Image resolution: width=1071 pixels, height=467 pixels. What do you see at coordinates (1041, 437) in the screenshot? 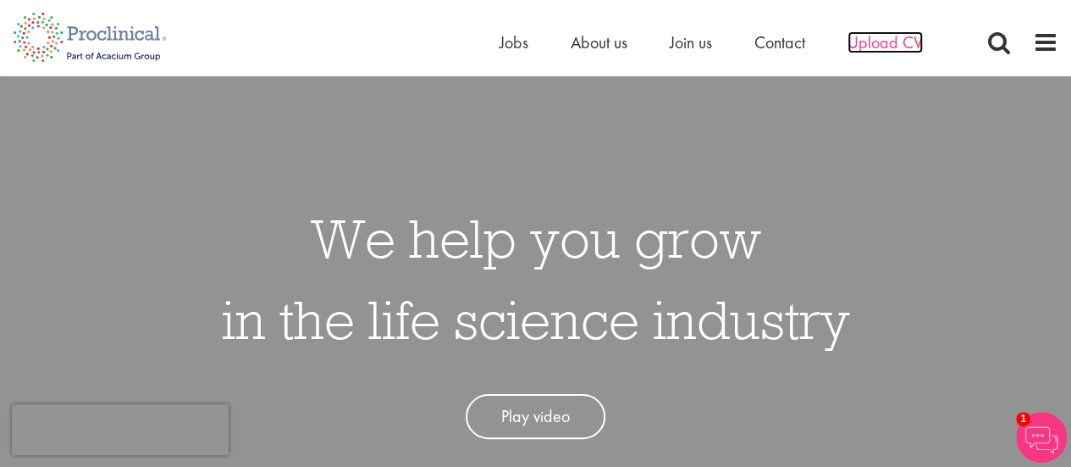
I see `img: Chatbot` at bounding box center [1041, 437].